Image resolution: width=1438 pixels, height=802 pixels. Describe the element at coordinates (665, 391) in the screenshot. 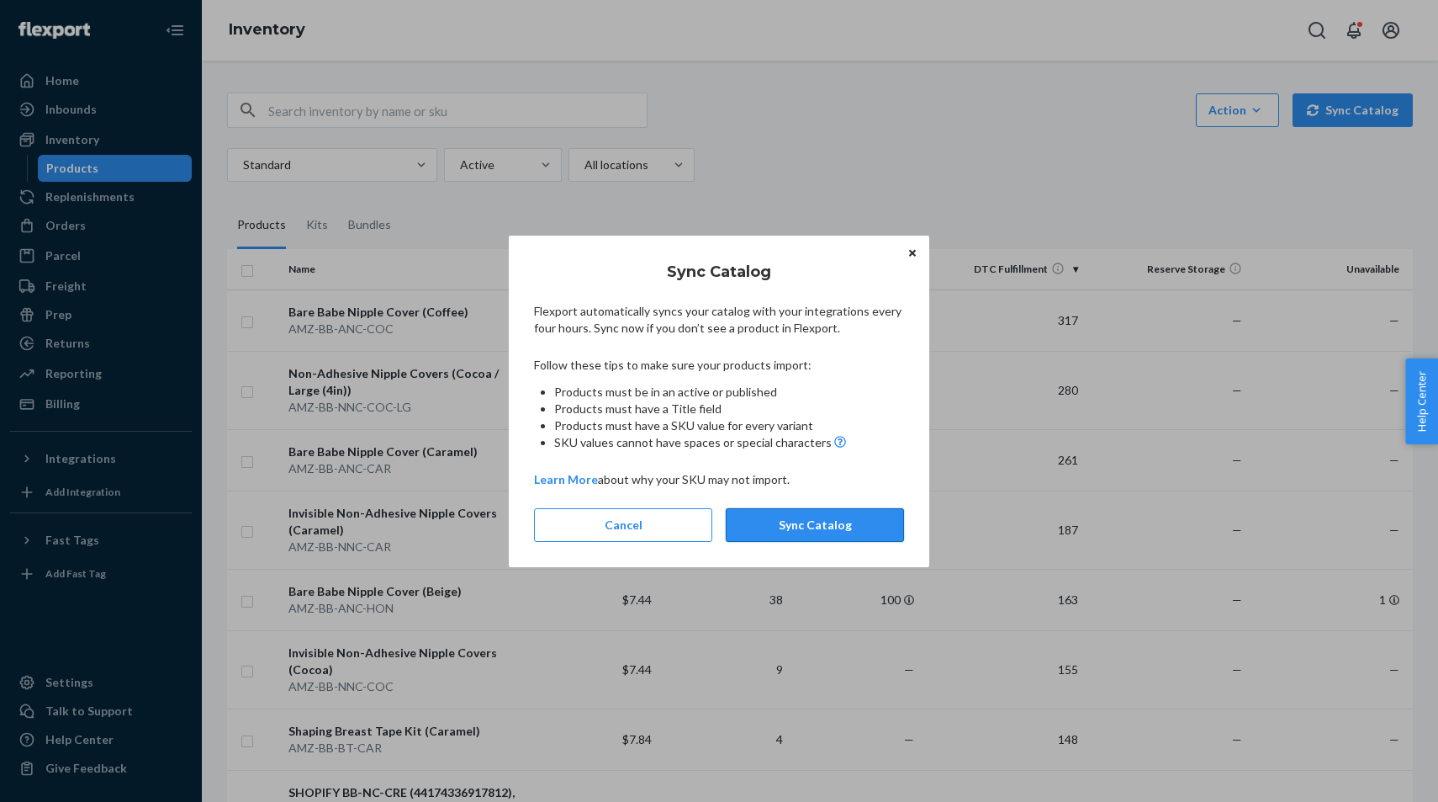

I see `span: Products must be in an active or published` at that location.